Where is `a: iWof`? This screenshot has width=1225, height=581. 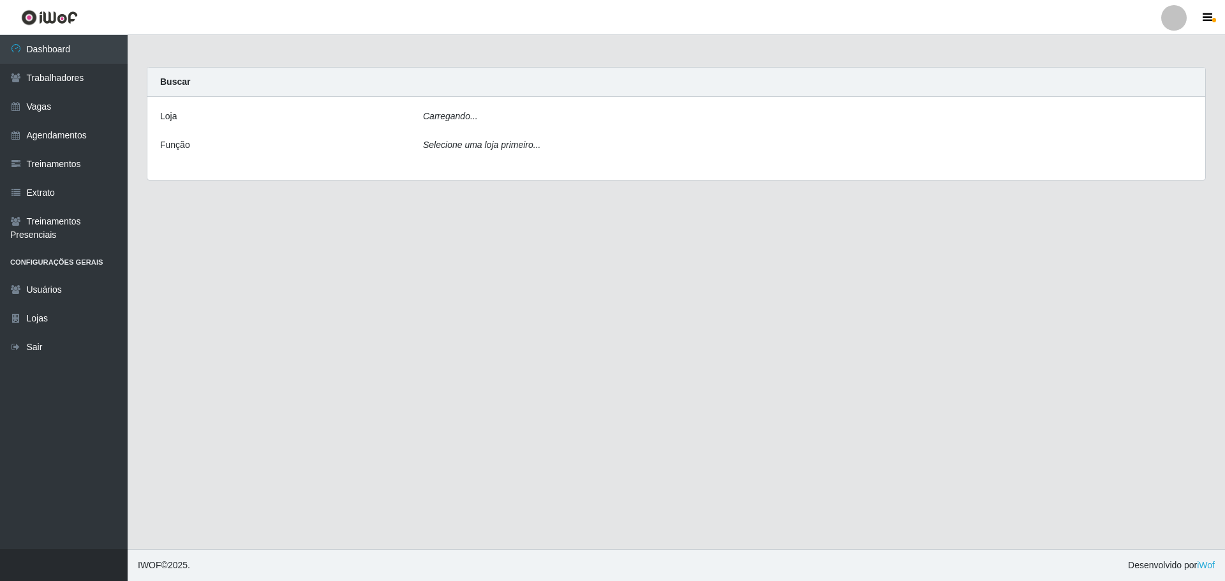 a: iWof is located at coordinates (1205, 565).